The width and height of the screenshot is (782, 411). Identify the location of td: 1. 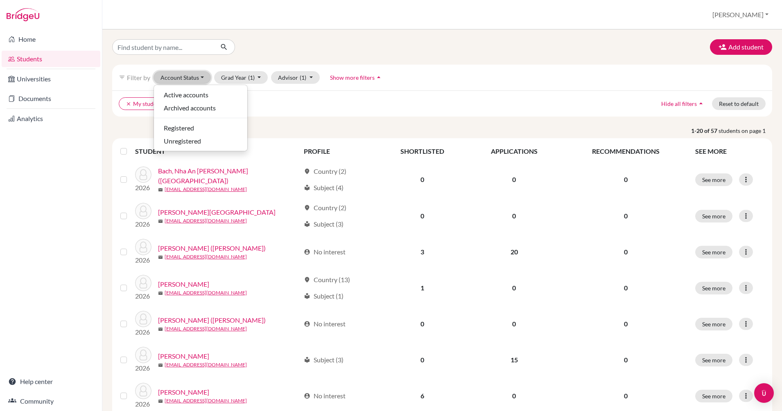
(422, 288).